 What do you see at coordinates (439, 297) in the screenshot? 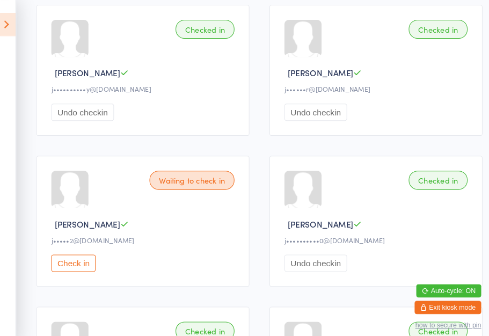
I see `button: Exit kiosk mode` at bounding box center [439, 297].